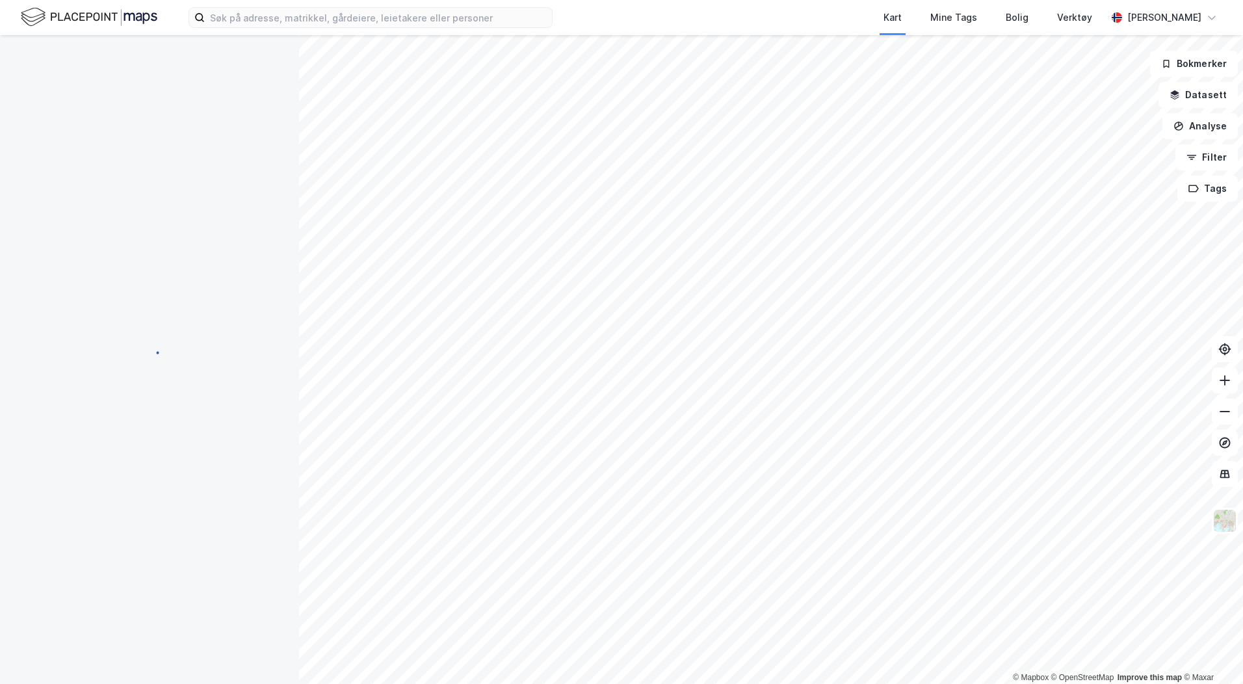 Image resolution: width=1243 pixels, height=684 pixels. Describe the element at coordinates (1075, 18) in the screenshot. I see `div: Verktøy` at that location.